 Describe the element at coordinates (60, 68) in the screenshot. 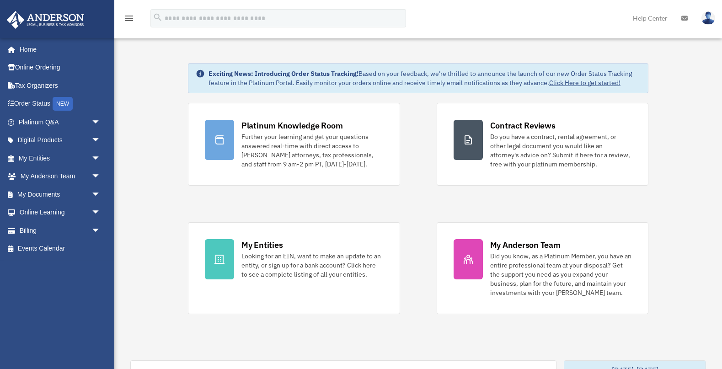

I see `a: Online Ordering` at that location.